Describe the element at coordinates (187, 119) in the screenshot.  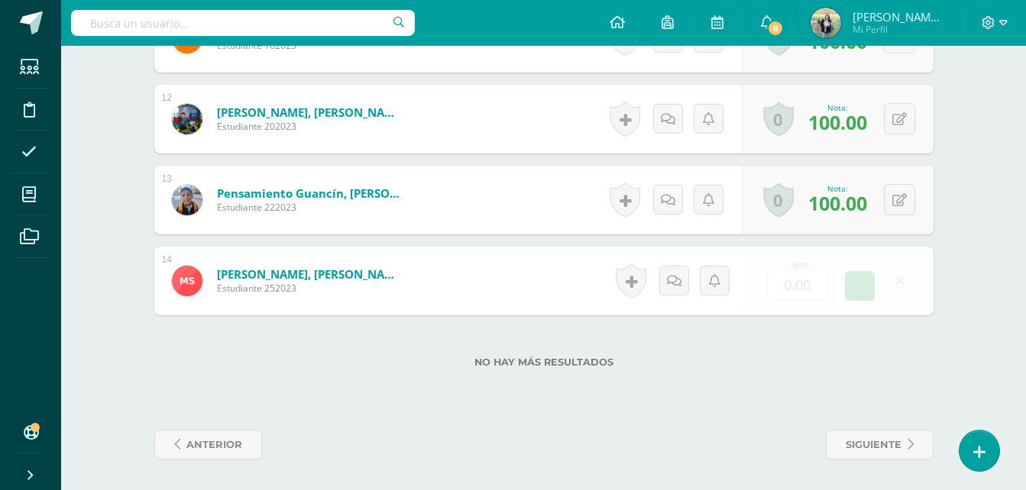
I see `img: 6203767d209400dafc09672f001b6ac4.png` at that location.